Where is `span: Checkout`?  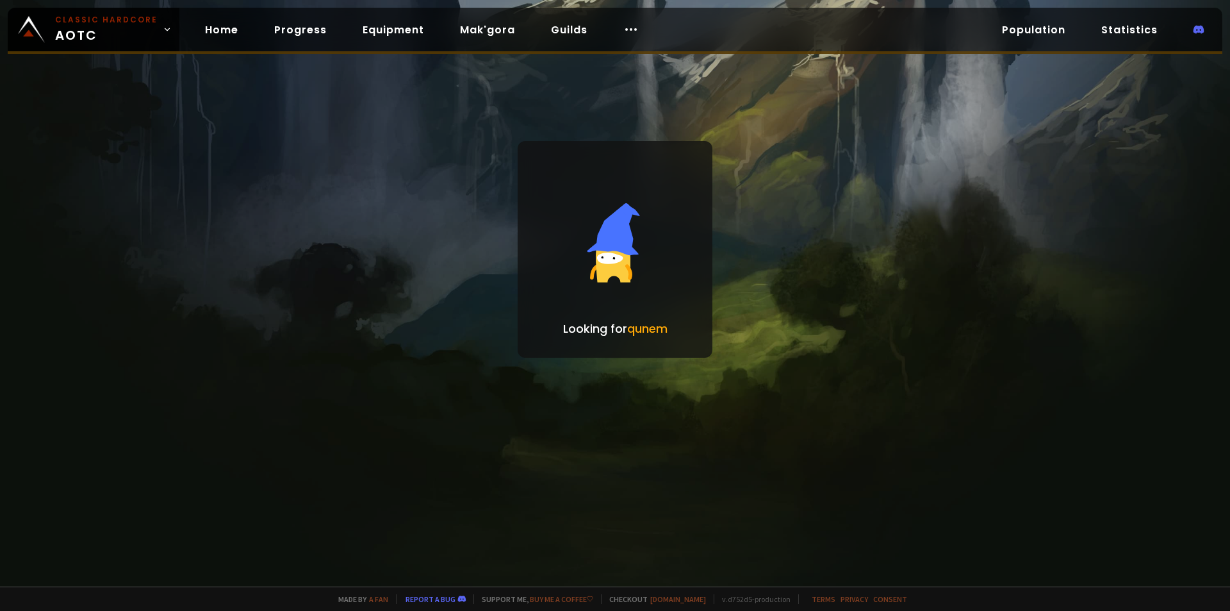 span: Checkout is located at coordinates (653, 598).